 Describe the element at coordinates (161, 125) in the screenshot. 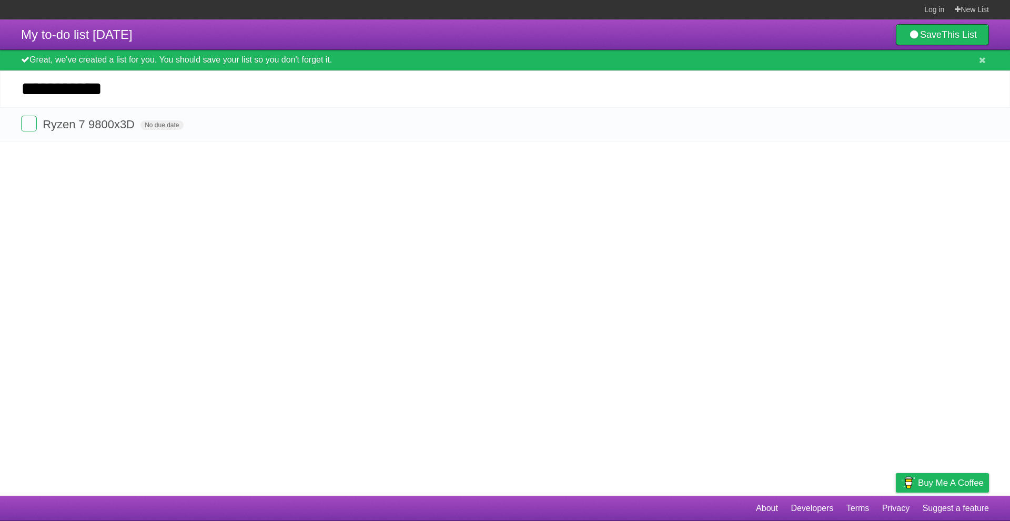

I see `span: No due date` at that location.